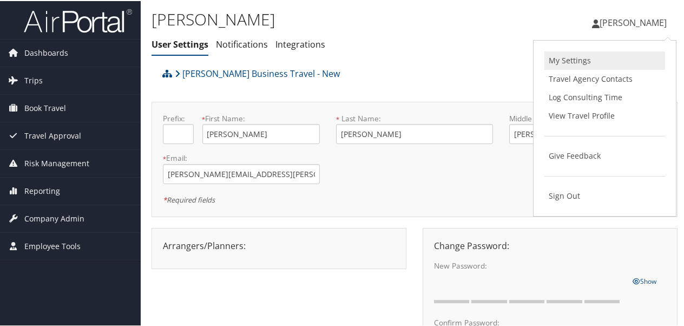  What do you see at coordinates (54, 218) in the screenshot?
I see `span: Company Admin` at bounding box center [54, 218].